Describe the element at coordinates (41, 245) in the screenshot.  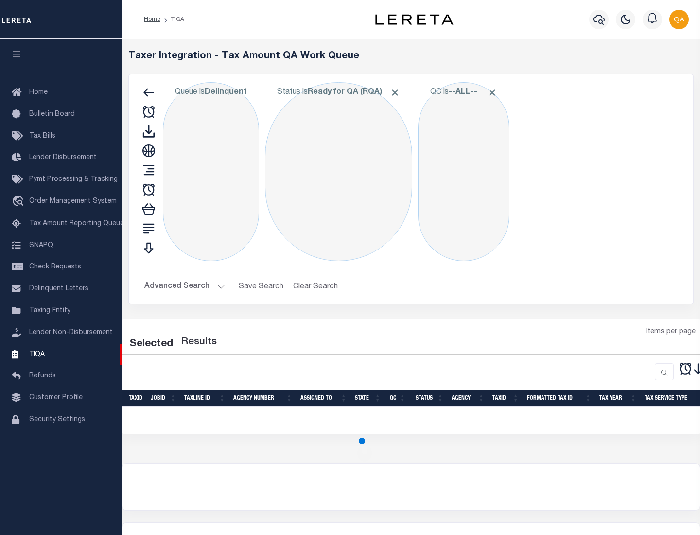
I see `span: SNAPQ` at that location.